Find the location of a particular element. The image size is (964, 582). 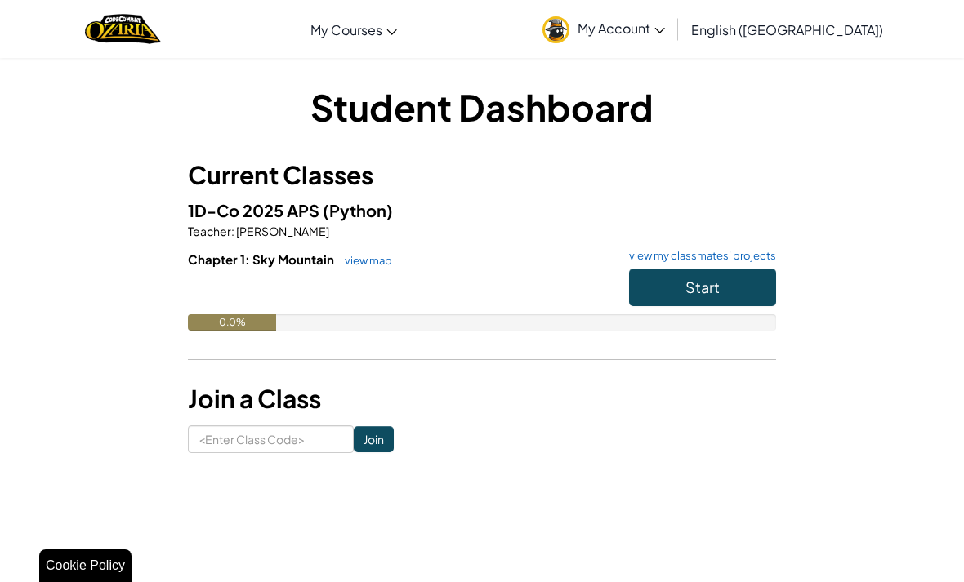

img: Home is located at coordinates (123, 29).